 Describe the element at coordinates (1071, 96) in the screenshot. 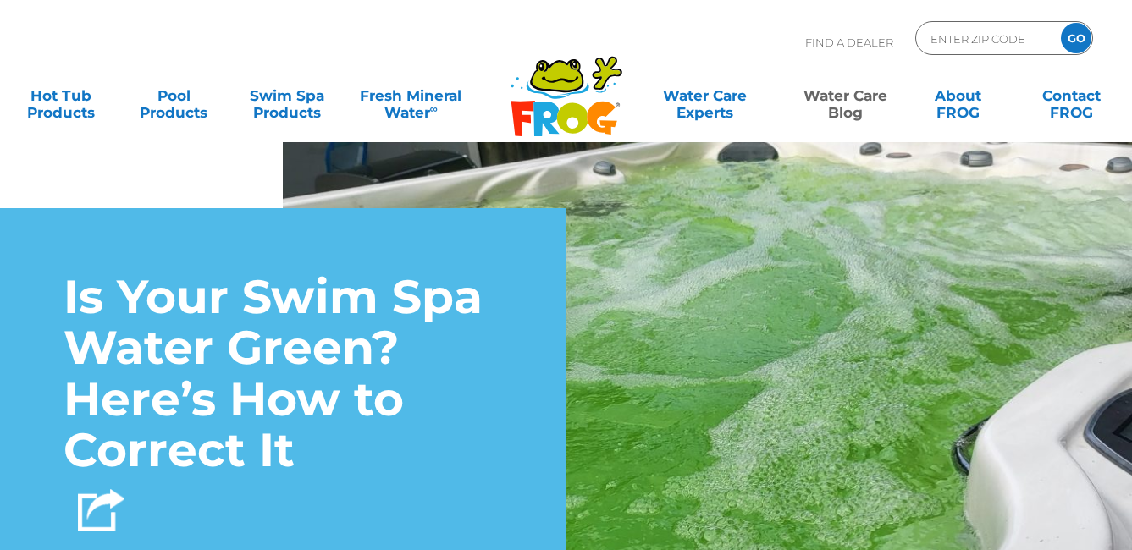

I see `a: ContactFROG` at that location.